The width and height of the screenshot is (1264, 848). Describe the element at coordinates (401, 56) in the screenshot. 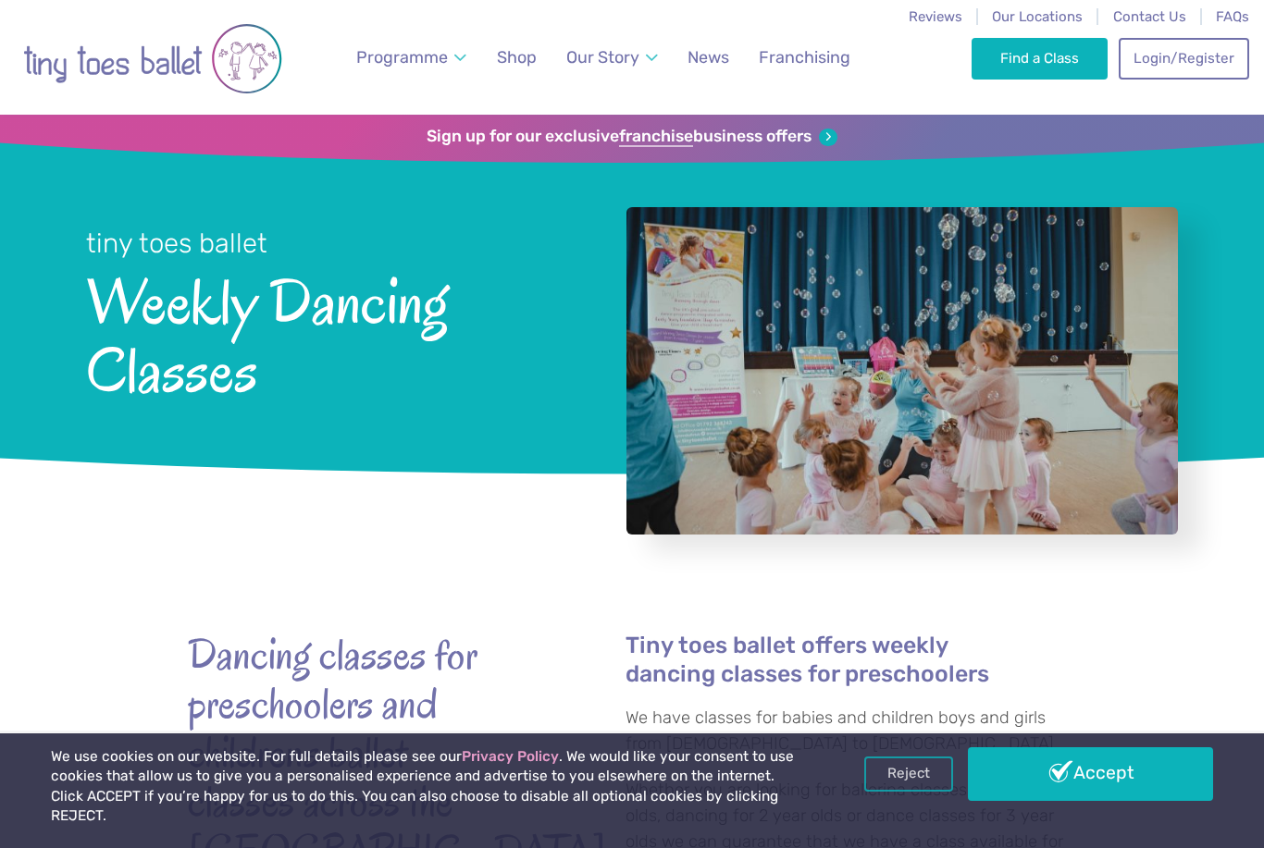

I see `span: Programme` at that location.